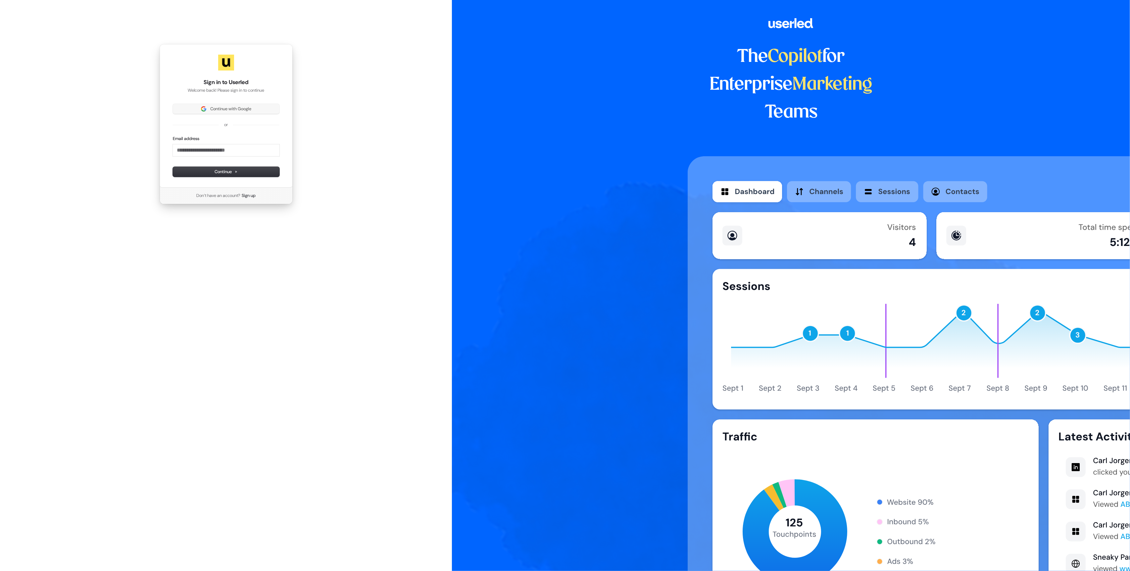 Image resolution: width=1130 pixels, height=571 pixels. What do you see at coordinates (226, 172) in the screenshot?
I see `span: Continue` at bounding box center [226, 172].